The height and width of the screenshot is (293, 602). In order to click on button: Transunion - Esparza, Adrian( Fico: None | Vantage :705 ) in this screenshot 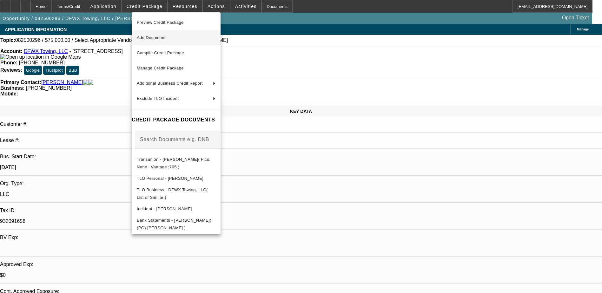, I will do `click(176, 163)`.